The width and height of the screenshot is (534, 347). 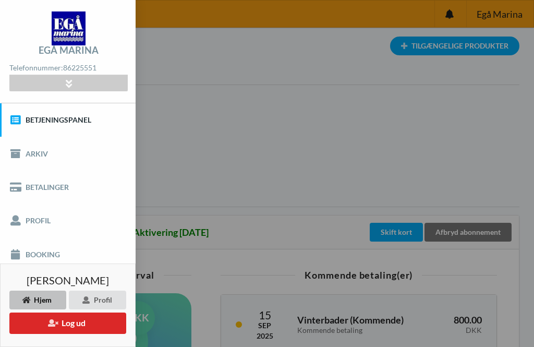 I want to click on div: Profil, so click(x=98, y=300).